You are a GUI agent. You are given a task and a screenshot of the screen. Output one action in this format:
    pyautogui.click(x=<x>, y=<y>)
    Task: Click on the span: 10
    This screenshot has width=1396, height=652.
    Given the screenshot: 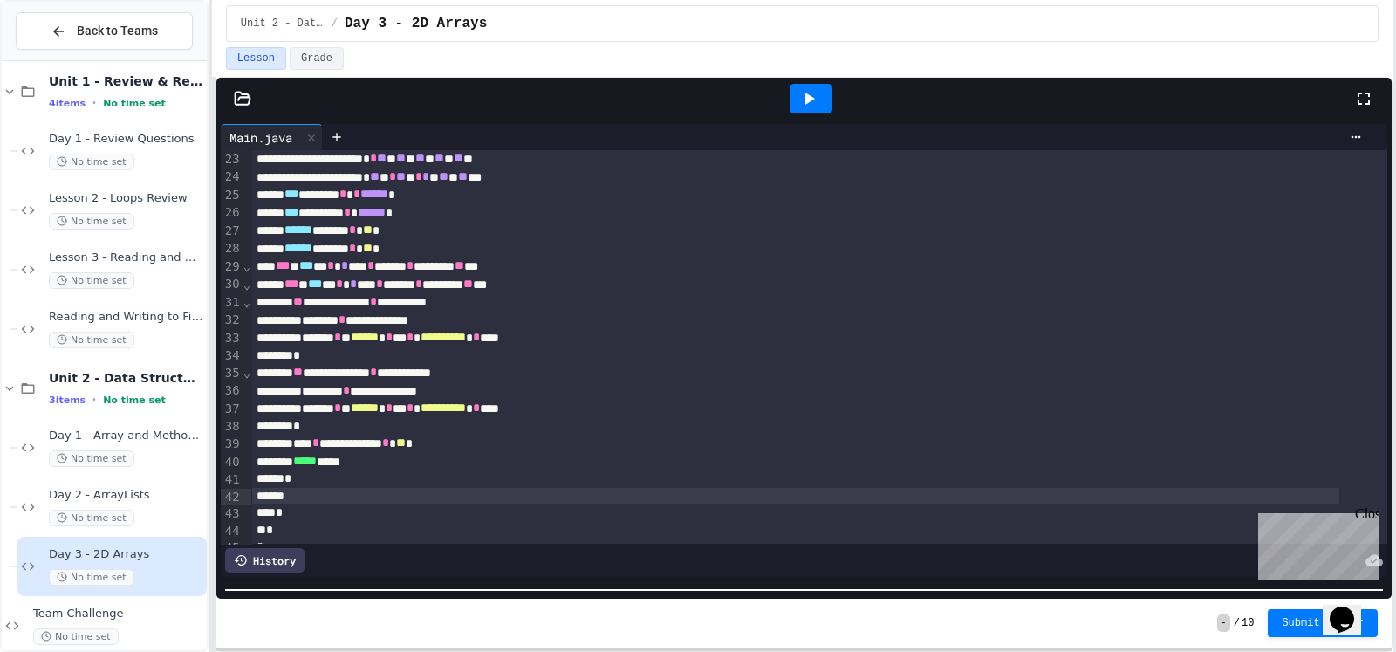 What is the action you would take?
    pyautogui.click(x=1248, y=623)
    